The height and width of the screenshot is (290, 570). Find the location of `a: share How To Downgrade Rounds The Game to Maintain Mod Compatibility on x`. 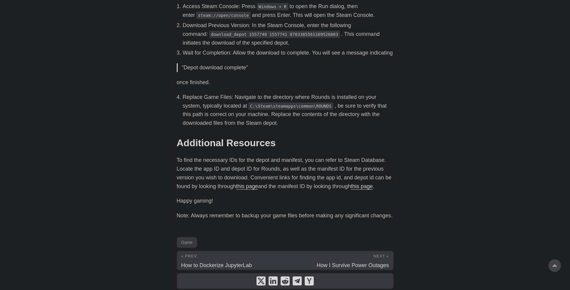

a: share How To Downgrade Rounds The Game to Maintain Mod Compatibility on x is located at coordinates (261, 280).